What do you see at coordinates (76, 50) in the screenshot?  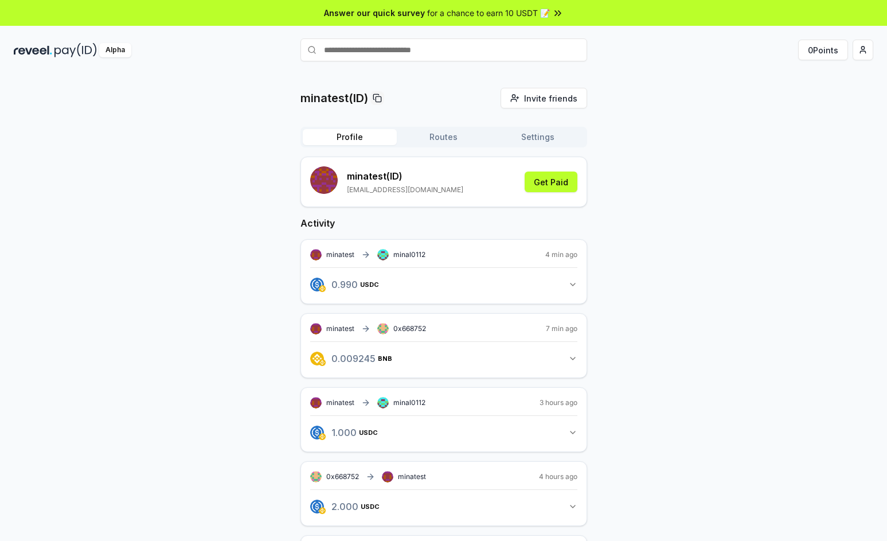 I see `img: pay_id` at bounding box center [76, 50].